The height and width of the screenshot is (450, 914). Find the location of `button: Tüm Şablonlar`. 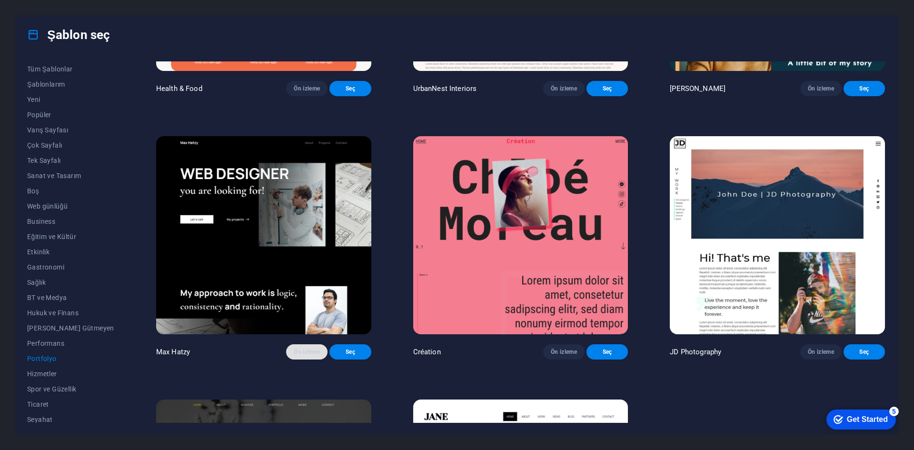

button: Tüm Şablonlar is located at coordinates (70, 69).